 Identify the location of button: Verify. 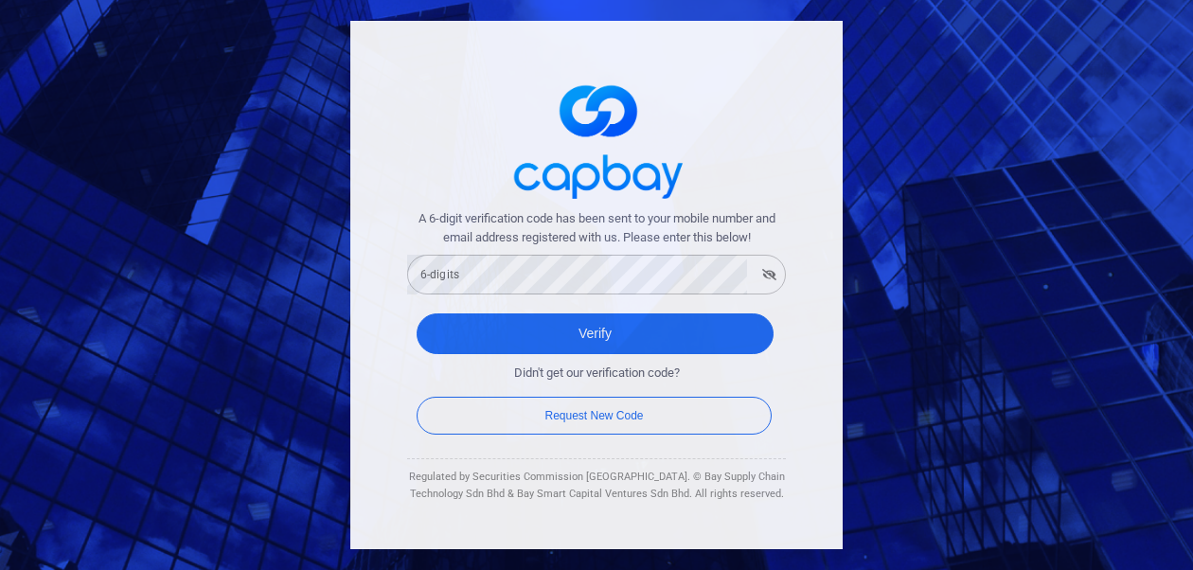
(595, 333).